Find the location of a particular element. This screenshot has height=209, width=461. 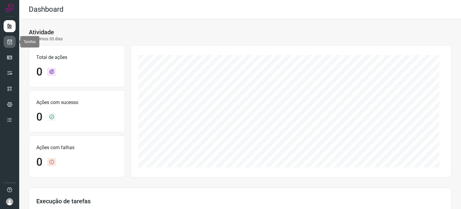

h3: Execução de tarefas is located at coordinates (240, 201).